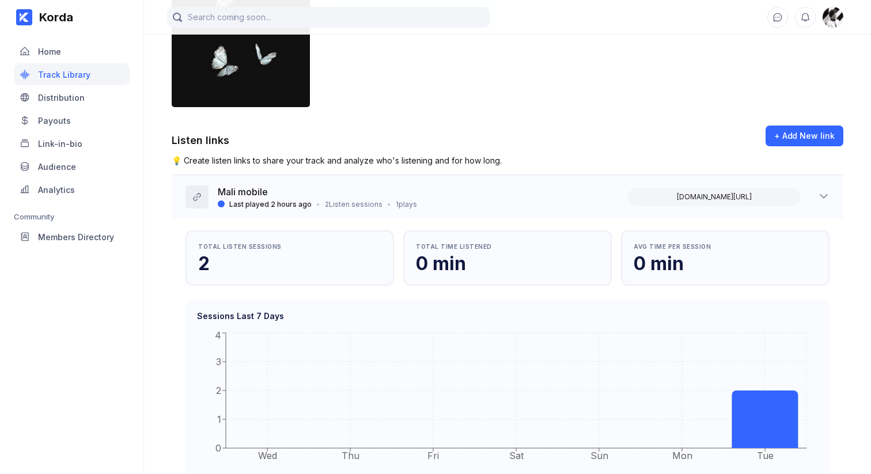  Describe the element at coordinates (833, 17) in the screenshot. I see `img: 160x160` at that location.